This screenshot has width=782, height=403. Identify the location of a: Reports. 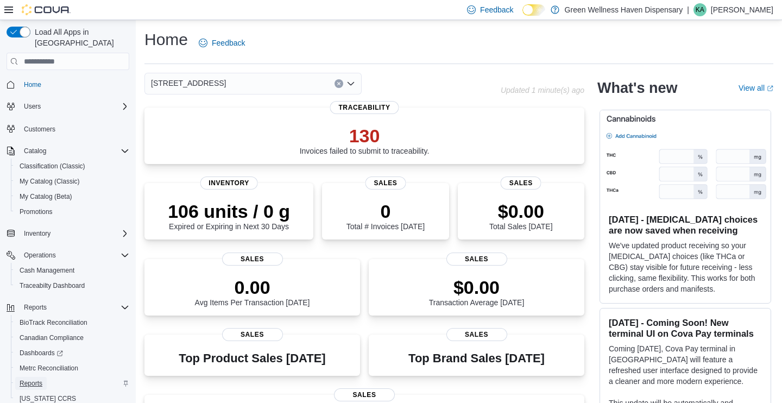
(31, 383).